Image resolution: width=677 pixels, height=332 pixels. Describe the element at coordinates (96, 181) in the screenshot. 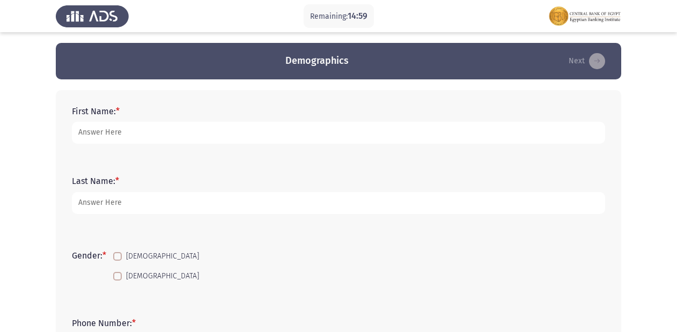

I see `label: Last Name:` at that location.